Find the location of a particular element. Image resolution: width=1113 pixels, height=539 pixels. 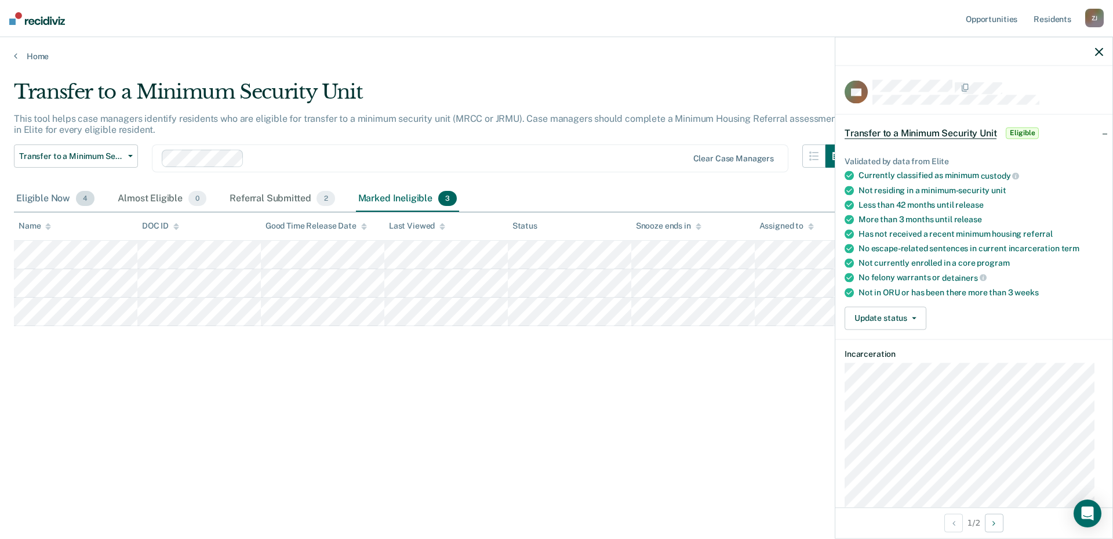

p: This tool helps case managers identify residents who are eligible for transfer to a minimum secur... is located at coordinates (427, 124).